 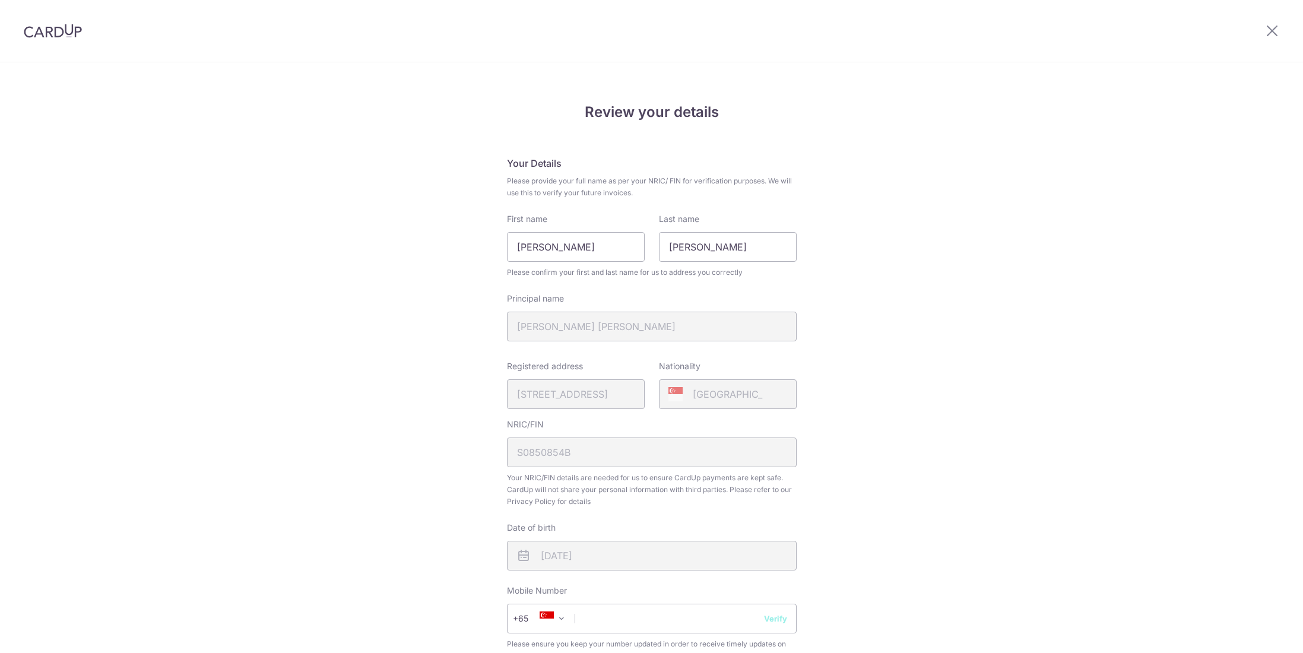 What do you see at coordinates (652, 187) in the screenshot?
I see `span: Please provide your full name as per your NRIC/ FIN for verification purposes. We will use this t...` at bounding box center [652, 187].